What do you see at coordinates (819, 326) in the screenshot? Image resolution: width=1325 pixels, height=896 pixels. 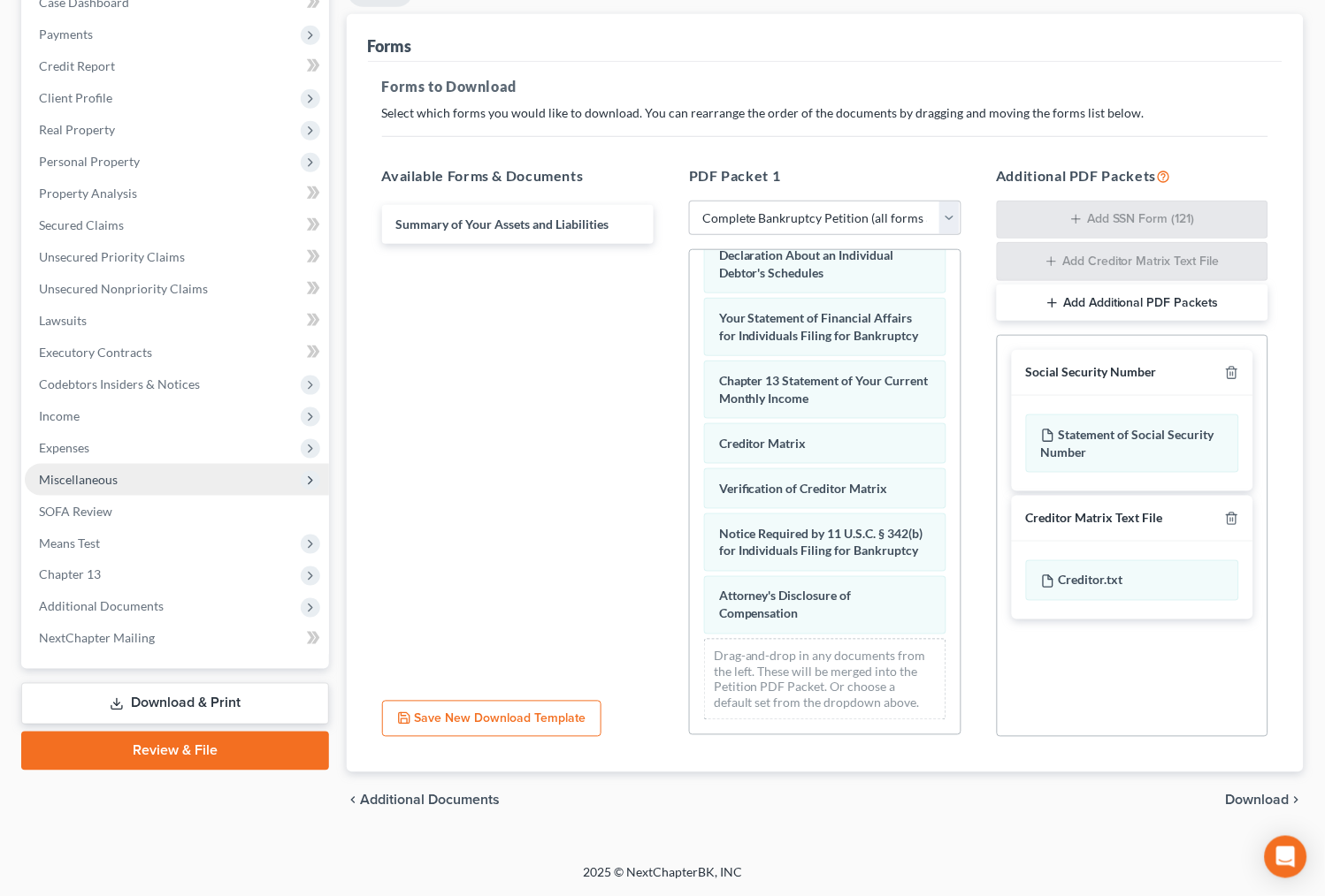 I see `span: Your Statement of Financial Affairs for Individuals Filing for Bankruptcy` at bounding box center [819, 326].